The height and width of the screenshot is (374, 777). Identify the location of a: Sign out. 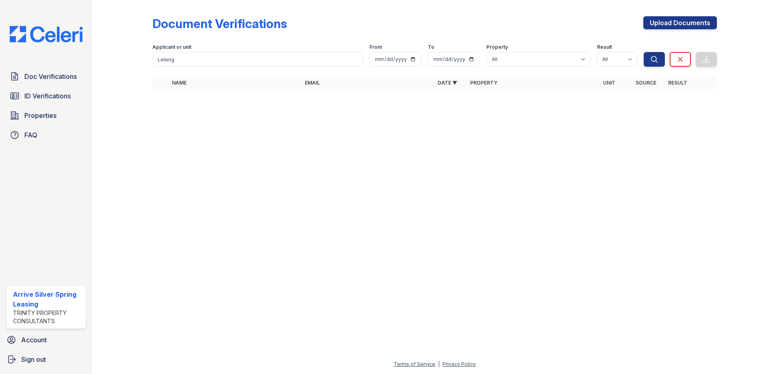
(46, 359).